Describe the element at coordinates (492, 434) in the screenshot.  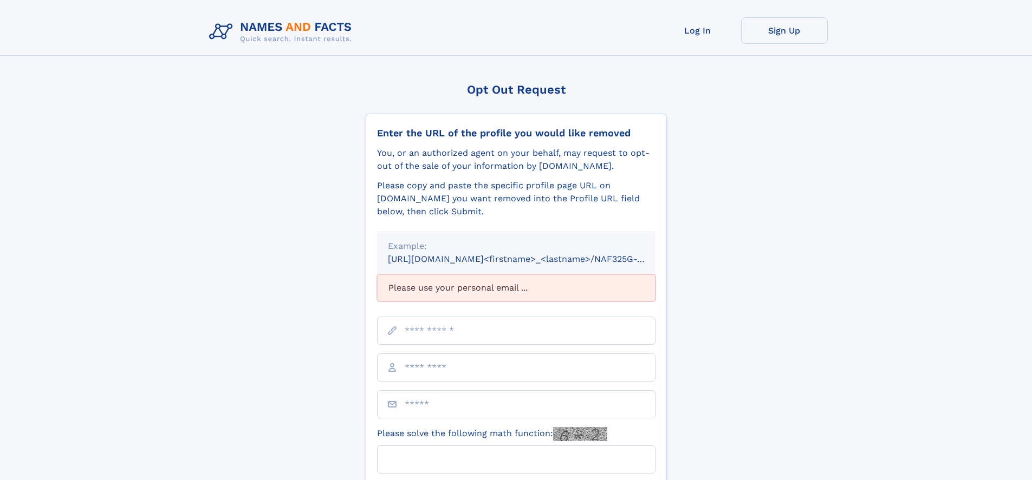
I see `label: Please solve the following math function:` at that location.